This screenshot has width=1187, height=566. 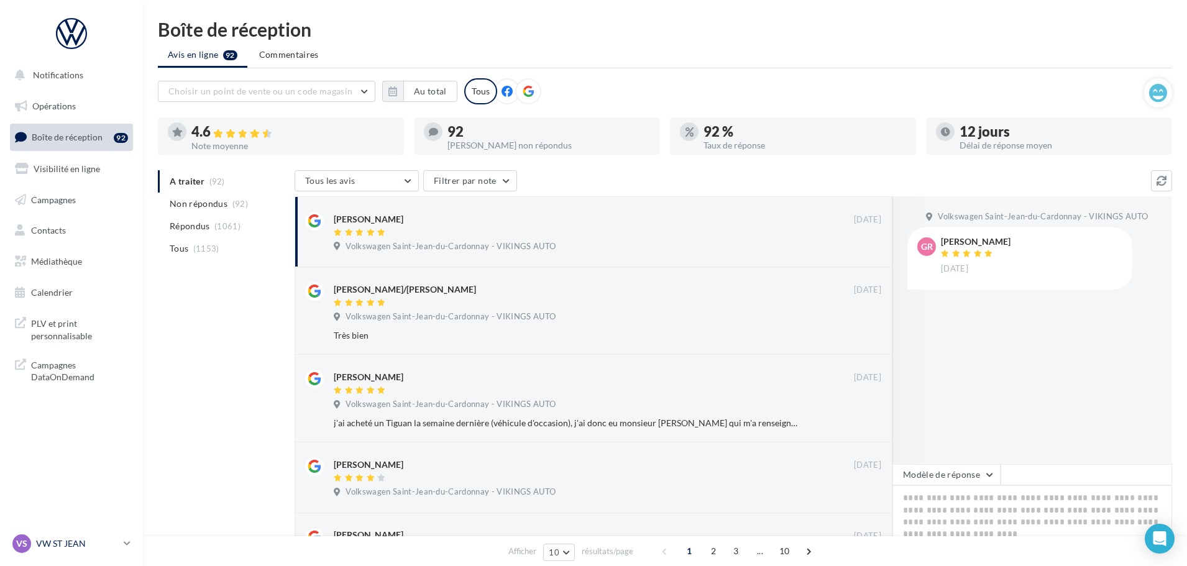 What do you see at coordinates (58, 75) in the screenshot?
I see `span: Notifications` at bounding box center [58, 75].